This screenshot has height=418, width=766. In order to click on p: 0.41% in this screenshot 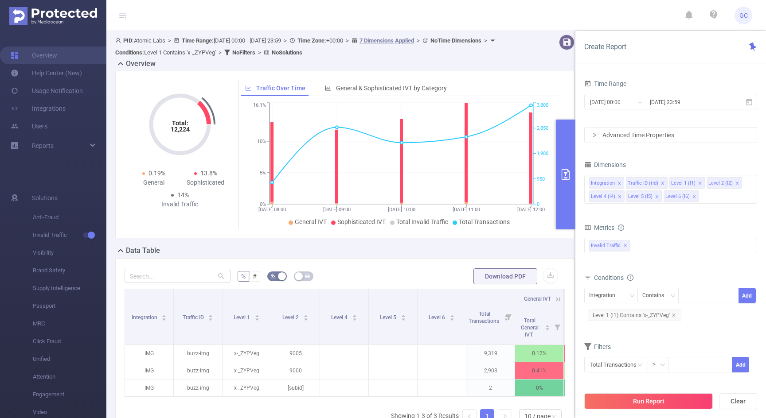, I will do `click(539, 371)`.